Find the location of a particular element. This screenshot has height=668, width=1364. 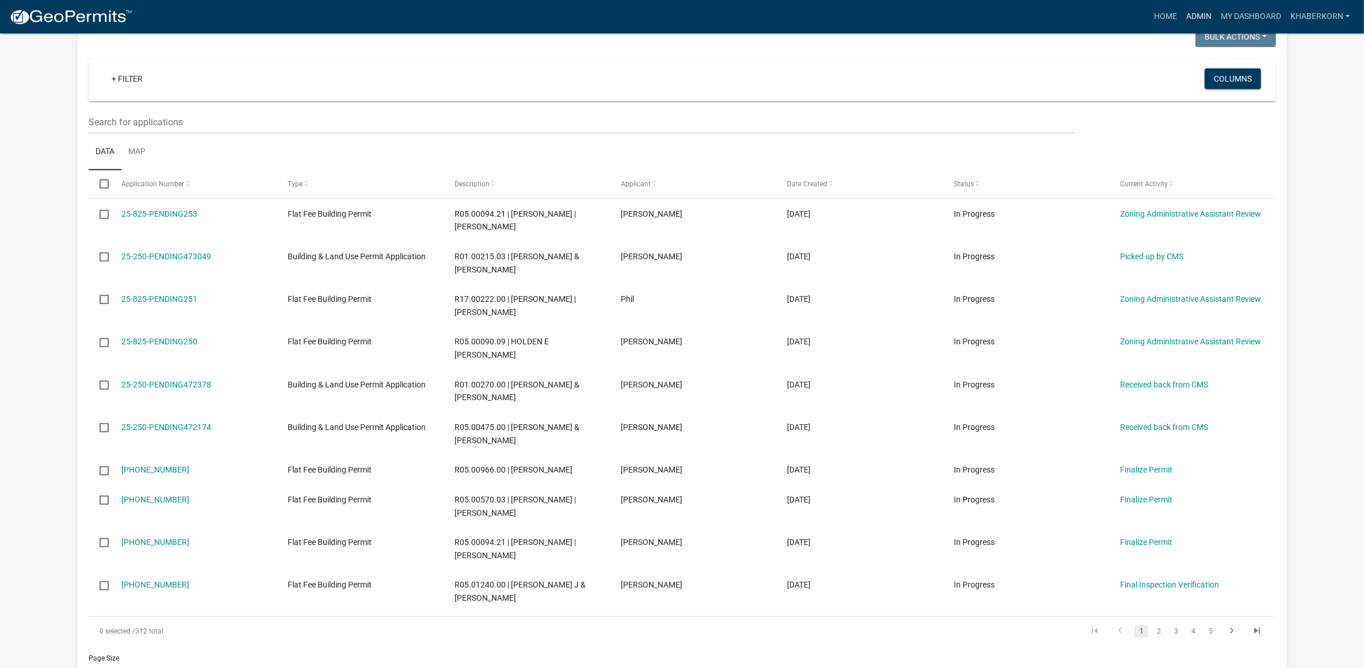

span: Type is located at coordinates (295, 184).